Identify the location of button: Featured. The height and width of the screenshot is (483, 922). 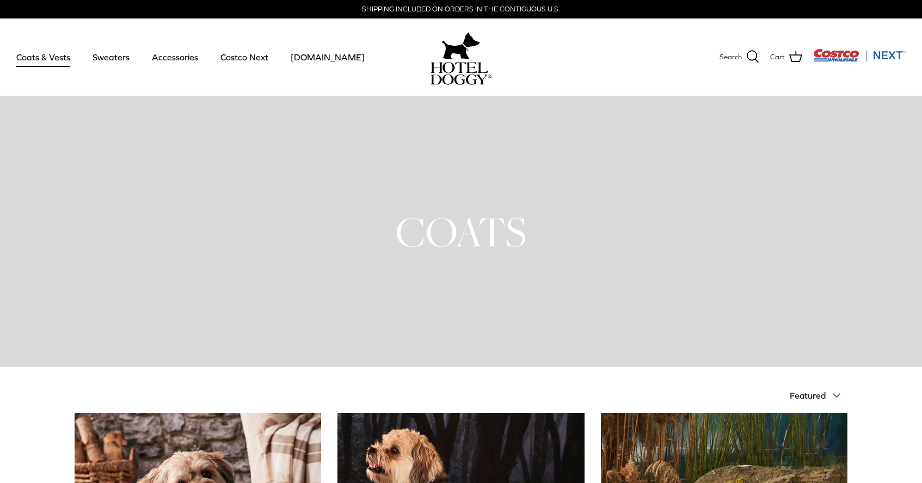
(818, 396).